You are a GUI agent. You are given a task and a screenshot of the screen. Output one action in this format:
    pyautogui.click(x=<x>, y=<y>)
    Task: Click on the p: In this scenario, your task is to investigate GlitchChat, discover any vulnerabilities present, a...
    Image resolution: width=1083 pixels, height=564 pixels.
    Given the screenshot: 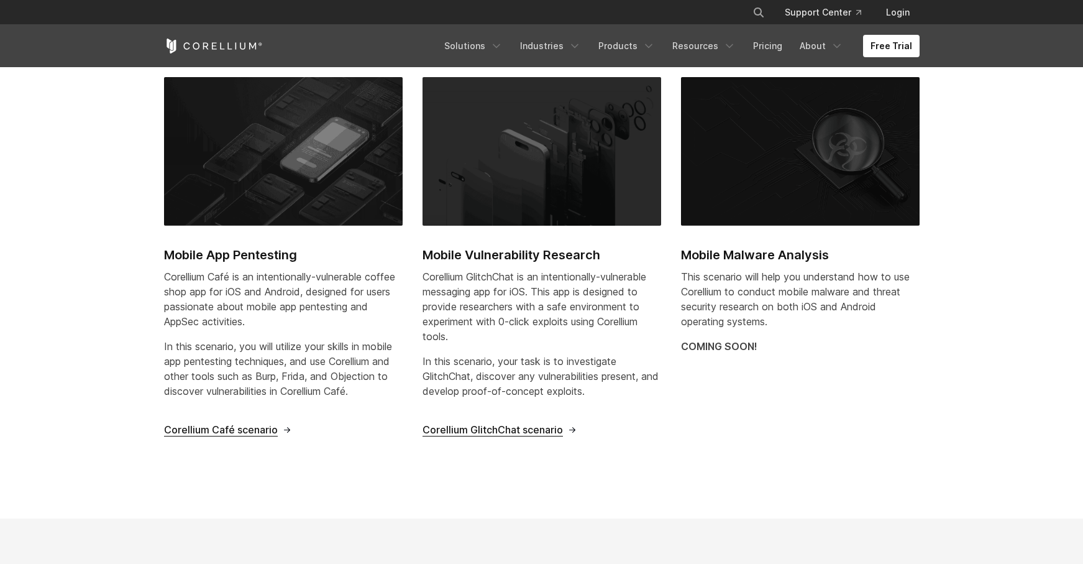 What is the action you would take?
    pyautogui.click(x=542, y=376)
    